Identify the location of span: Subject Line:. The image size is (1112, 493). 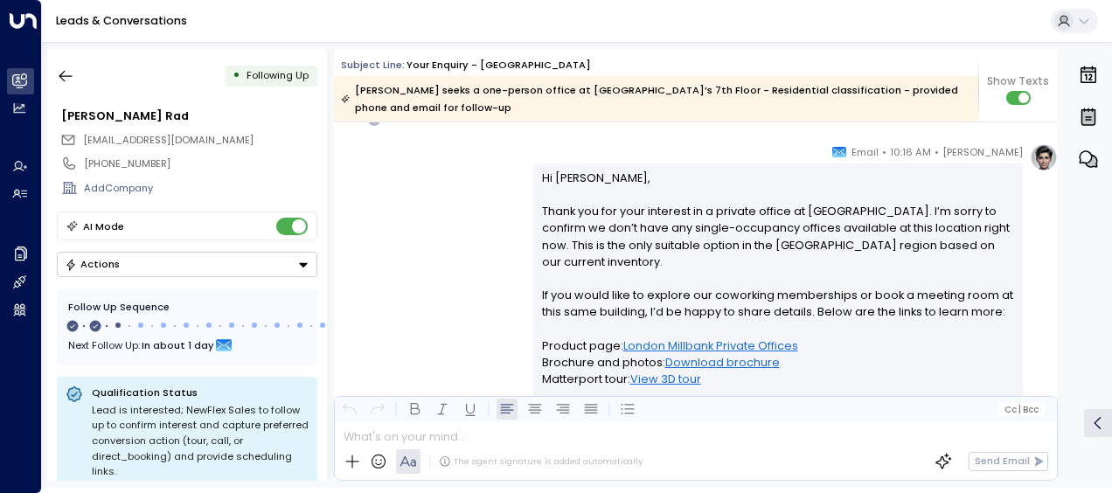
(372, 65).